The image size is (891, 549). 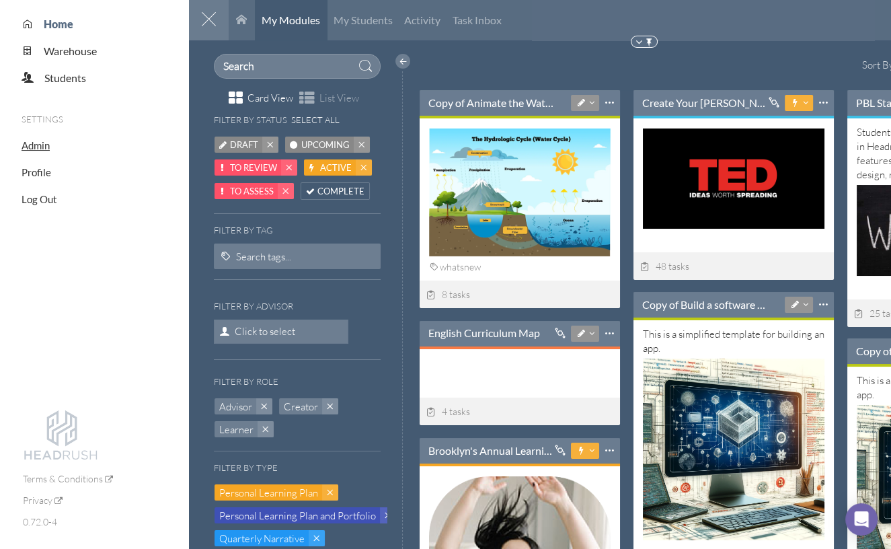 What do you see at coordinates (492, 103) in the screenshot?
I see `a: Copy of Animate the Water Cycle - At Start` at bounding box center [492, 103].